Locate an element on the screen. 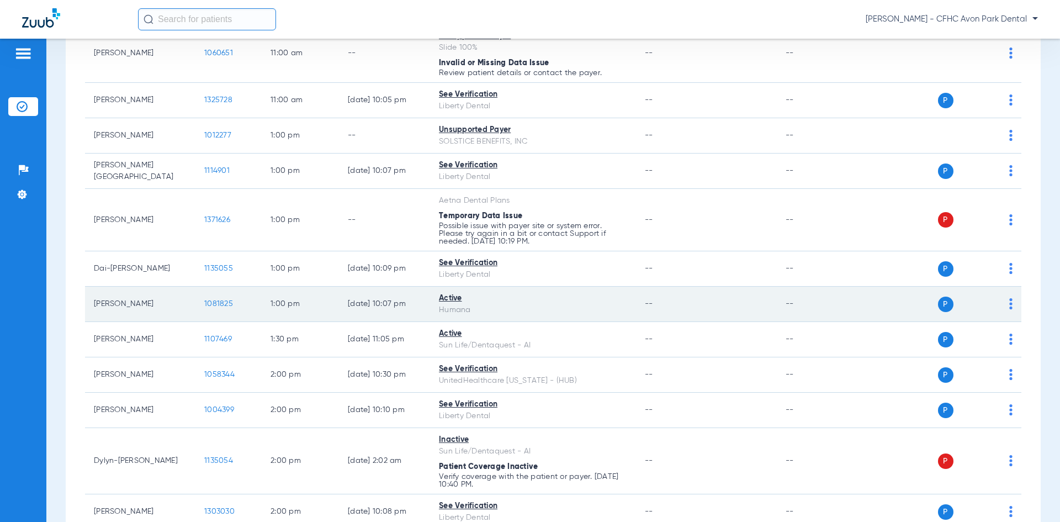 The width and height of the screenshot is (1060, 522). input: Search for patients is located at coordinates (207, 19).